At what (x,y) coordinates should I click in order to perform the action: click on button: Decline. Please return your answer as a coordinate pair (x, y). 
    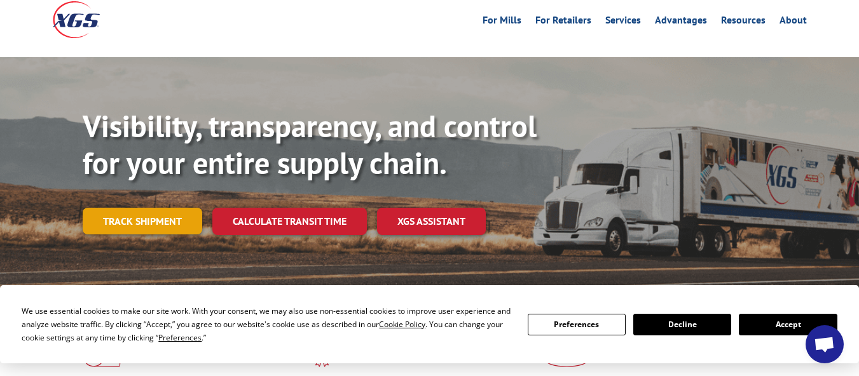
    Looking at the image, I should click on (682, 325).